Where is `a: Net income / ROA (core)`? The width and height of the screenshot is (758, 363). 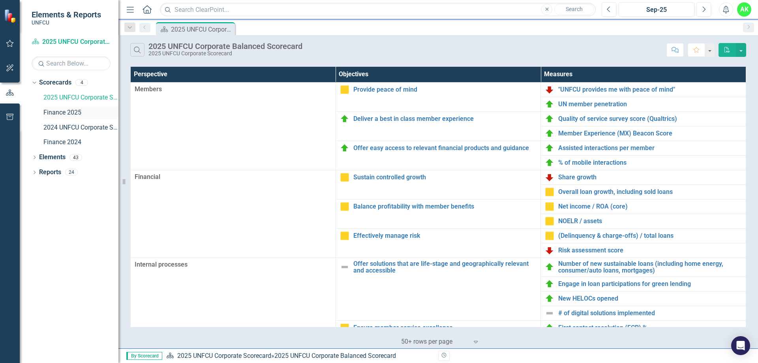
a: Net income / ROA (core) is located at coordinates (650, 206).